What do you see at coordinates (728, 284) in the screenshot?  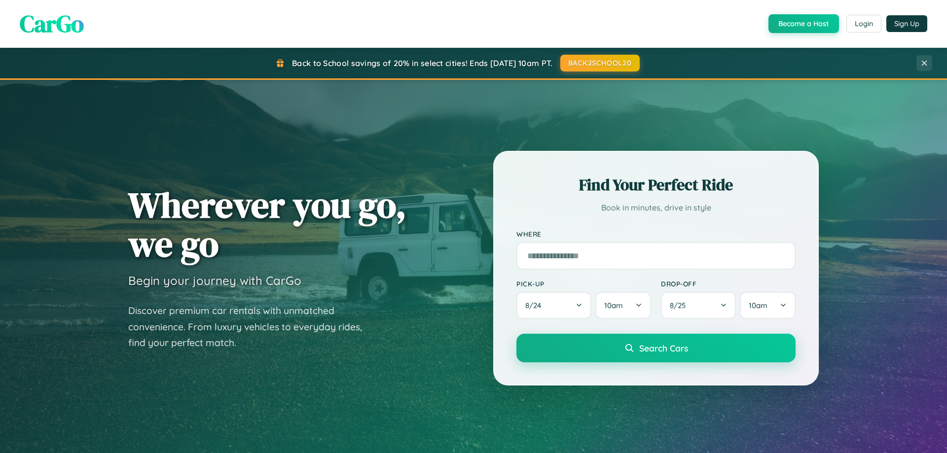 I see `label: Drop-off` at bounding box center [728, 284].